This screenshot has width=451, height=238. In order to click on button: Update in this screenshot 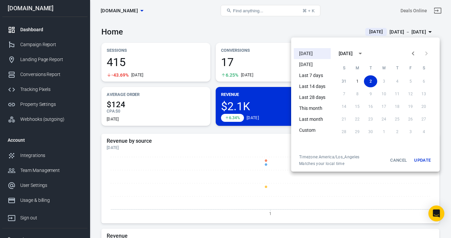, I will do `click(423, 161)`.